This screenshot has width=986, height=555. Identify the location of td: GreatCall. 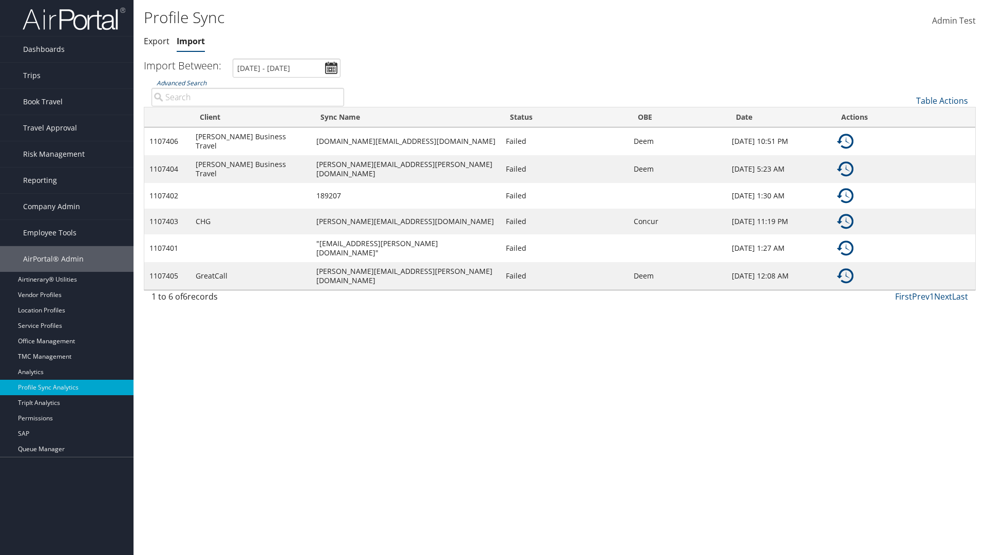
(251, 276).